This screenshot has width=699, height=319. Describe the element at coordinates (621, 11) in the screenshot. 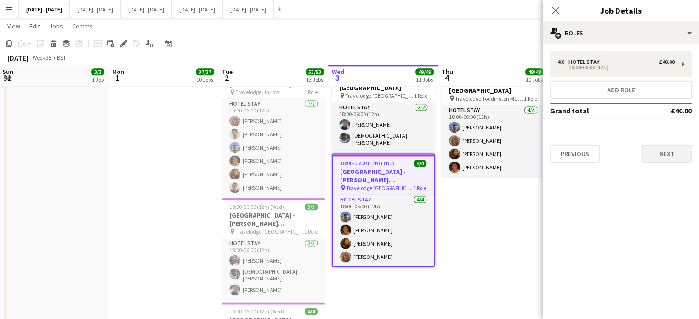

I see `h3: Job Details` at that location.